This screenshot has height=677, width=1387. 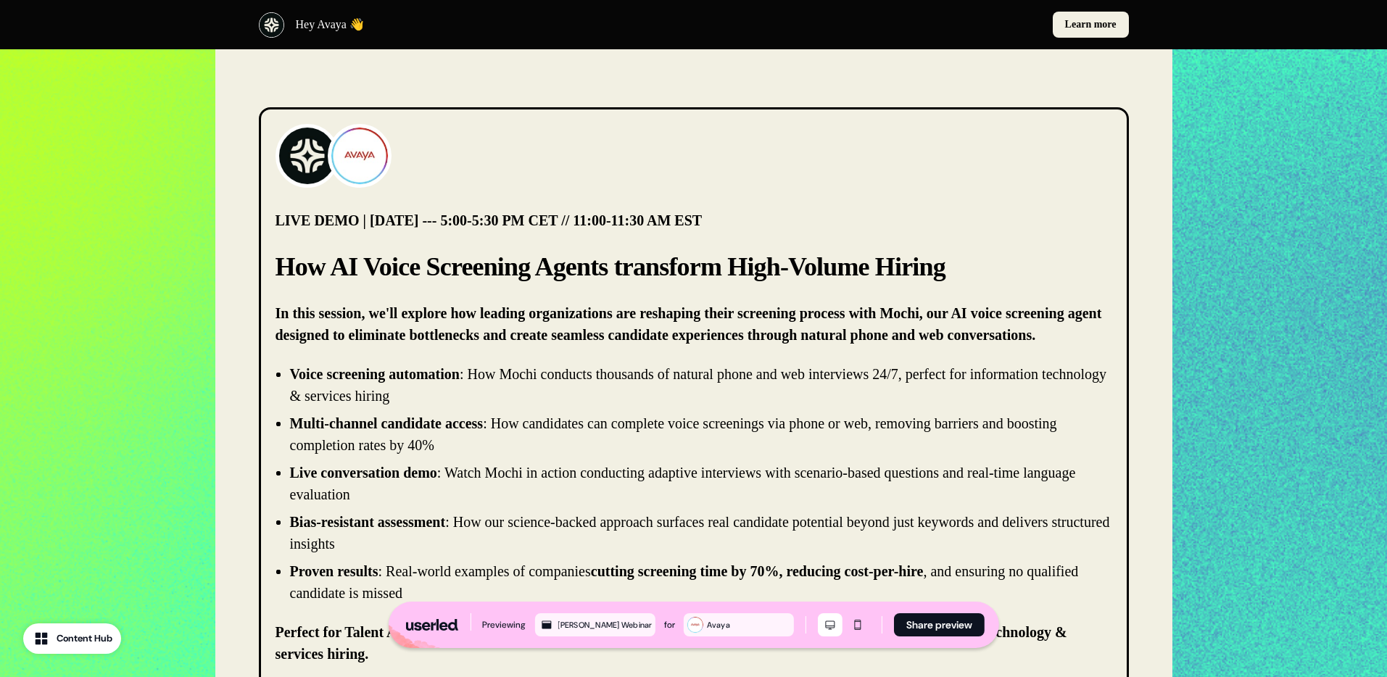 What do you see at coordinates (669, 625) in the screenshot?
I see `div: for` at bounding box center [669, 625].